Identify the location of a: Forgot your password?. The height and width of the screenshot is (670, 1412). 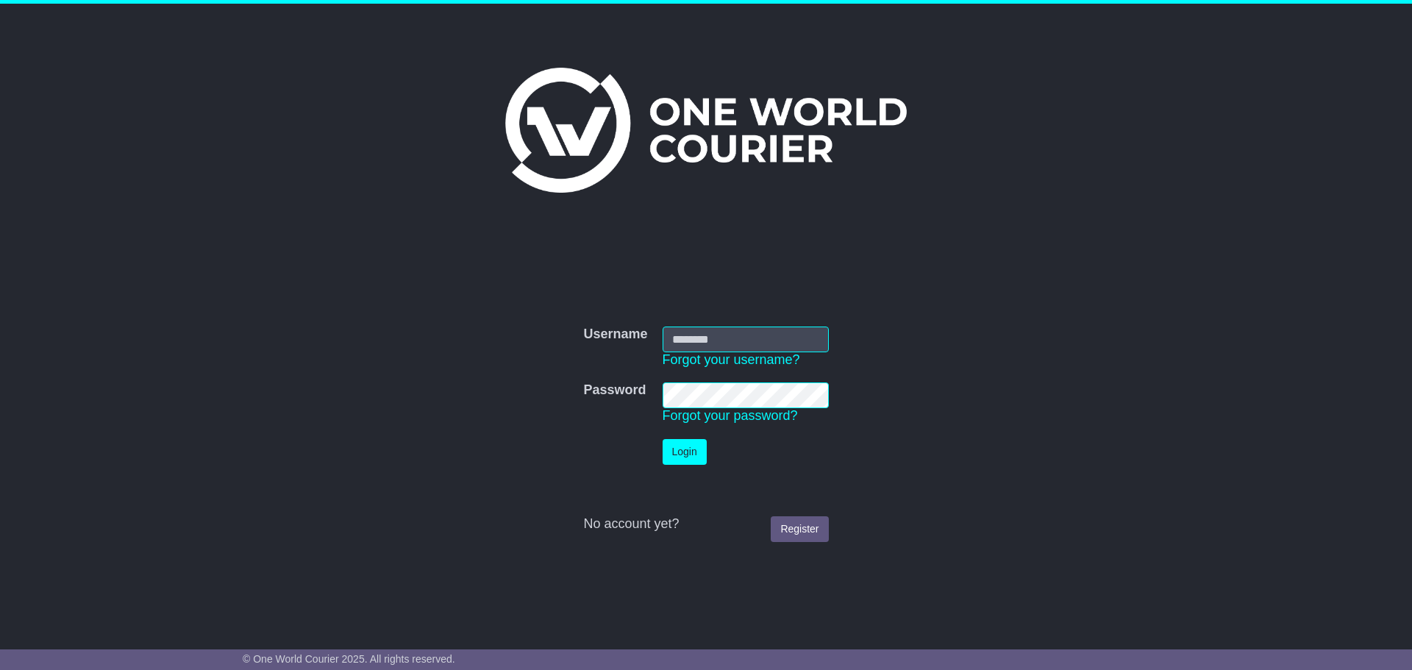
(730, 416).